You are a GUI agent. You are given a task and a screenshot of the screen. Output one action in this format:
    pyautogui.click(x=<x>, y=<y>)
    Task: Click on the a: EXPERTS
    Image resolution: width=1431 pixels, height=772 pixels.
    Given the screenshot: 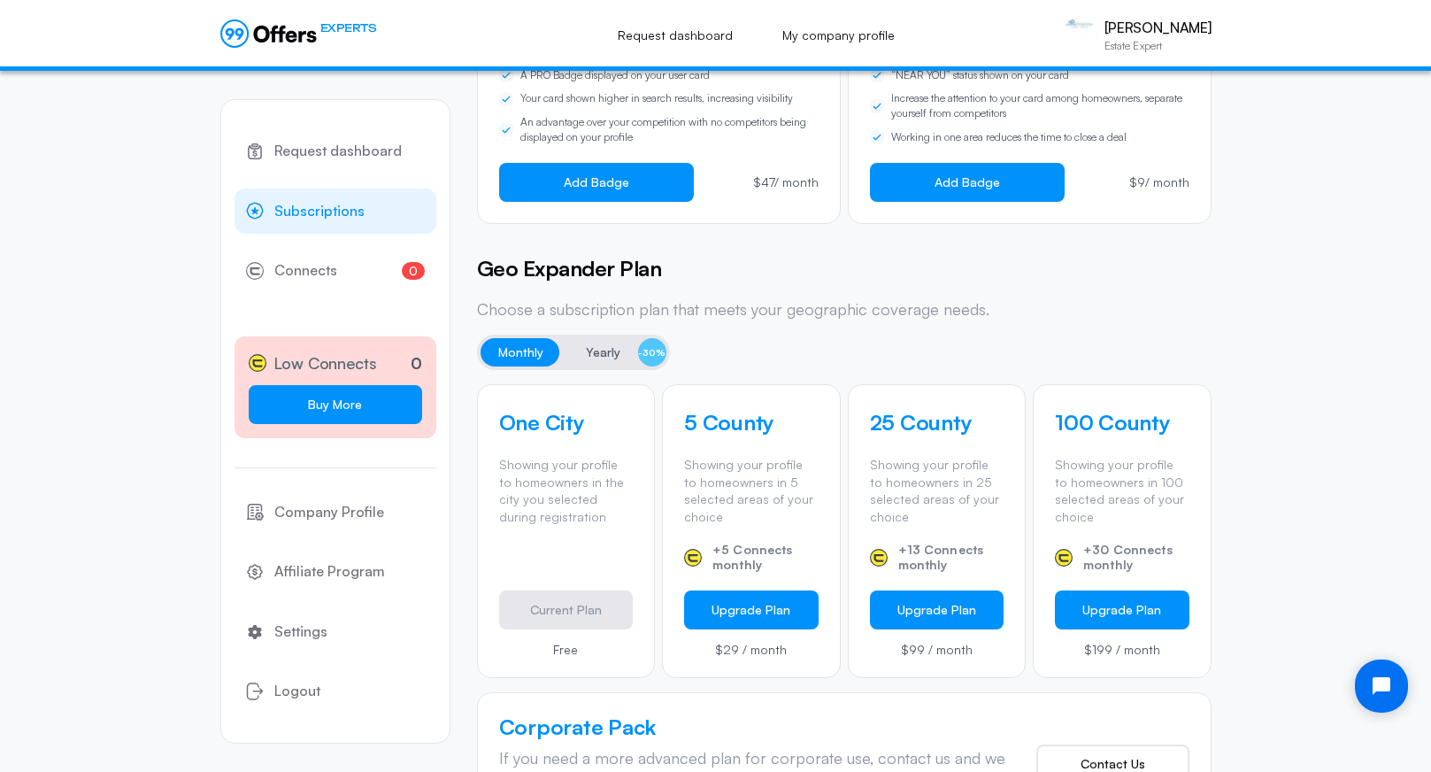 What is the action you would take?
    pyautogui.click(x=298, y=34)
    